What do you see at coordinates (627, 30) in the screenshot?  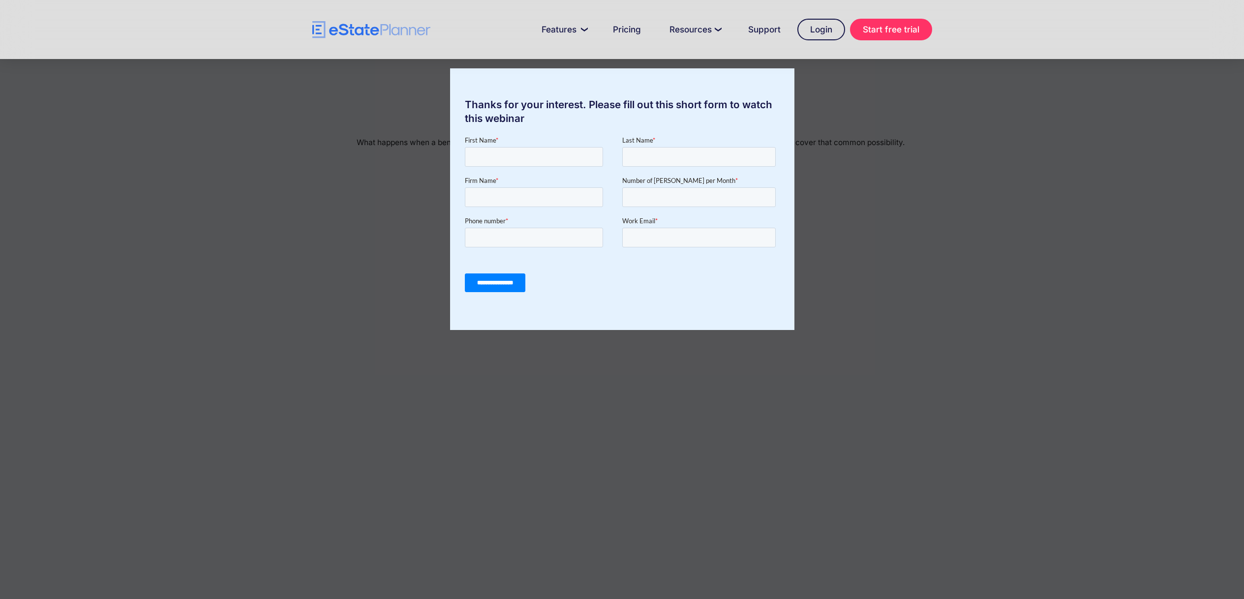 I see `a: Pricing` at bounding box center [627, 30].